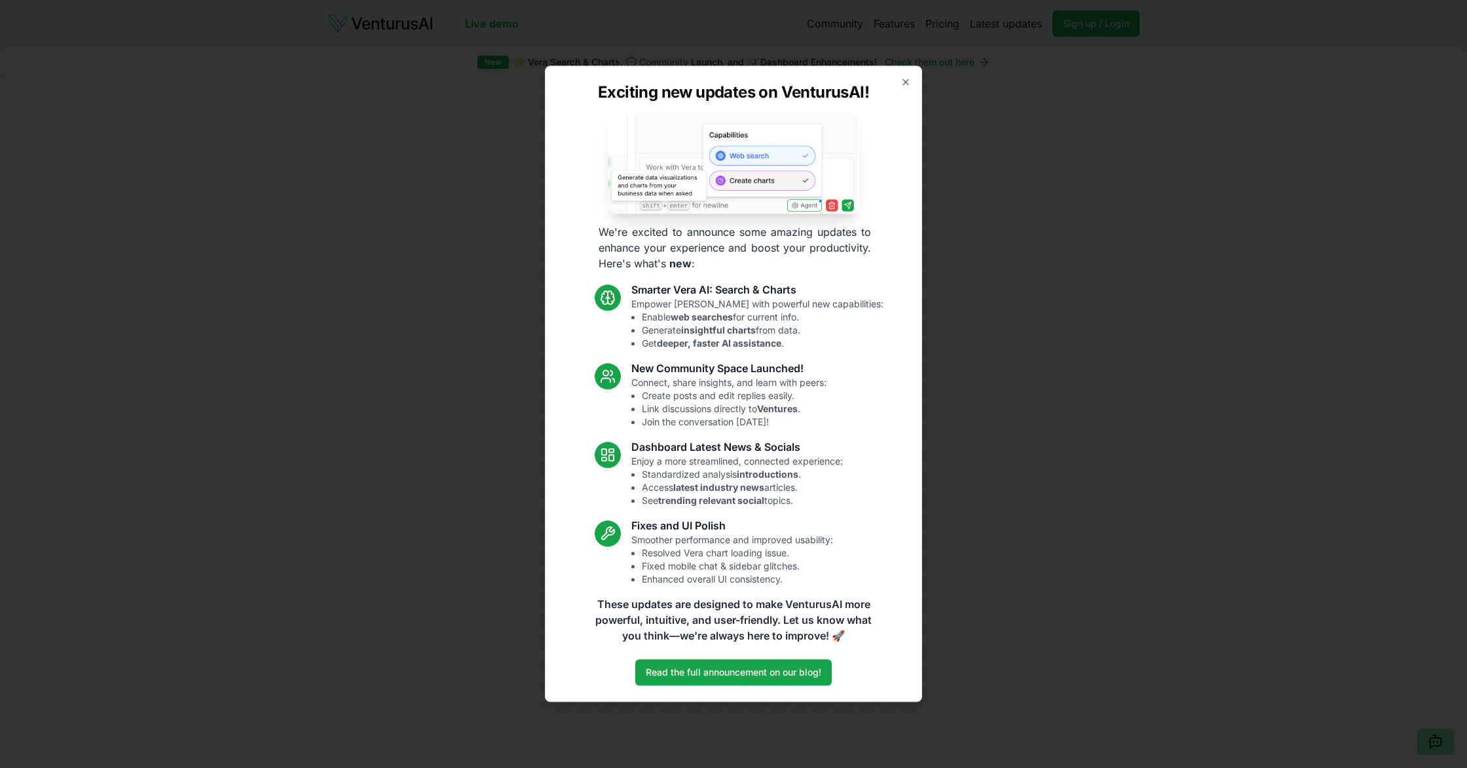 This screenshot has width=1467, height=768. Describe the element at coordinates (762, 318) in the screenshot. I see `li: Enable for current info.` at that location.